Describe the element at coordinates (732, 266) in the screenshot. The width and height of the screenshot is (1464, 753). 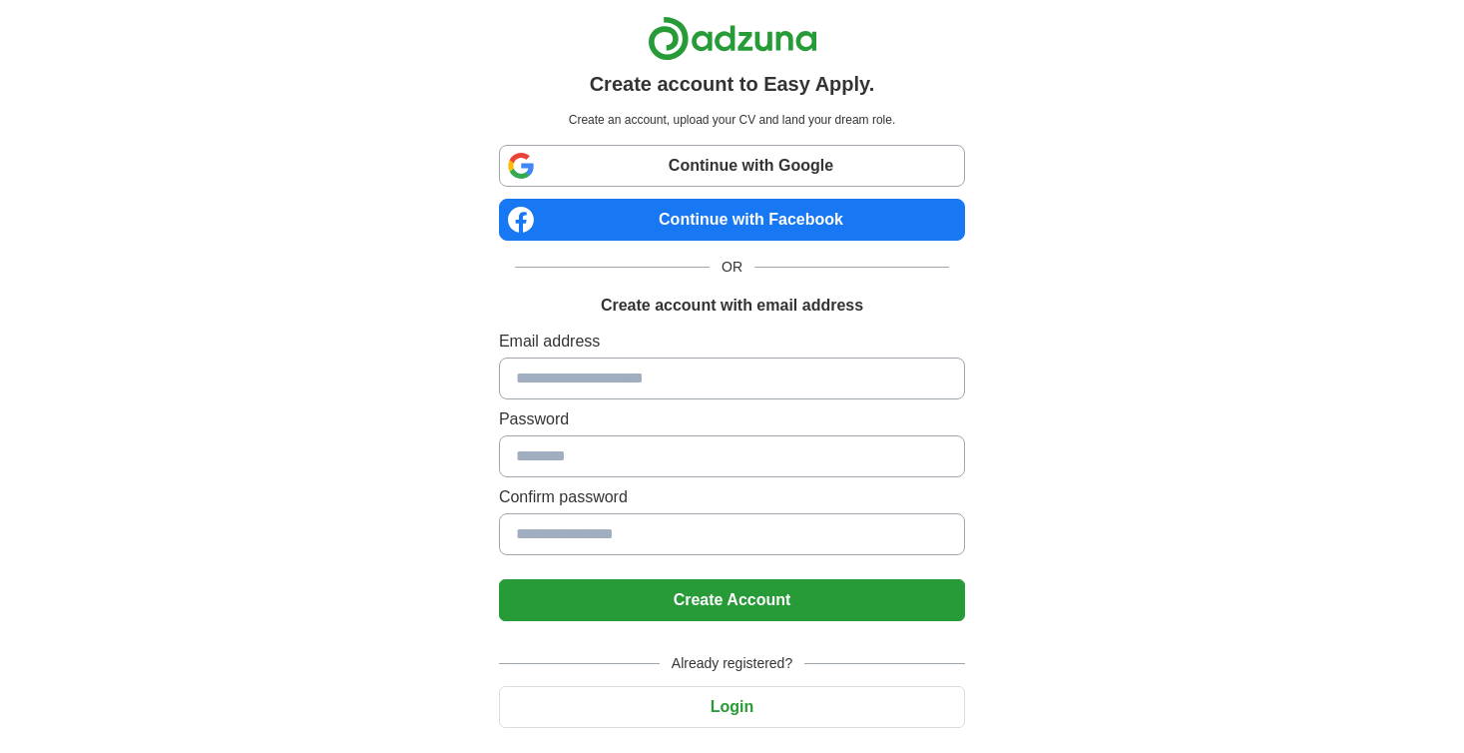
I see `span: OR` at that location.